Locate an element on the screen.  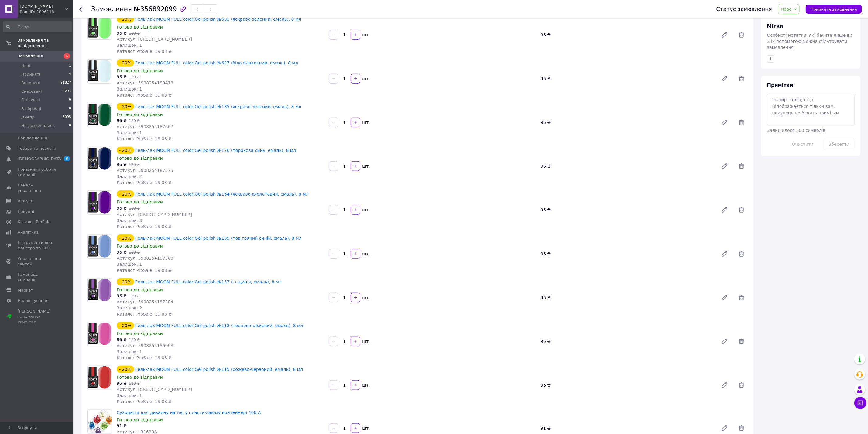
img: Гель-лак MOON FULL color Gel polish №155 (повітряний синій, емаль), 8 мл is located at coordinates (100, 247).